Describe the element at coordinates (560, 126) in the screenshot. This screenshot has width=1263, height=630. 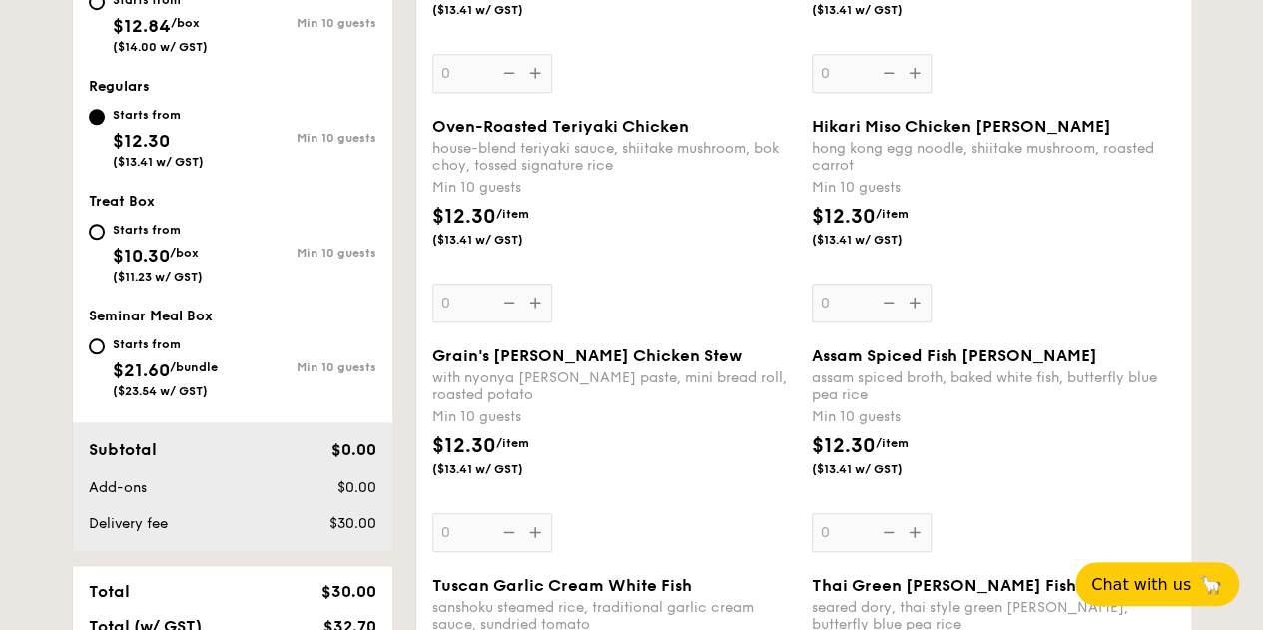
I see `span: Oven-Roasted Teriyaki Chicken` at that location.